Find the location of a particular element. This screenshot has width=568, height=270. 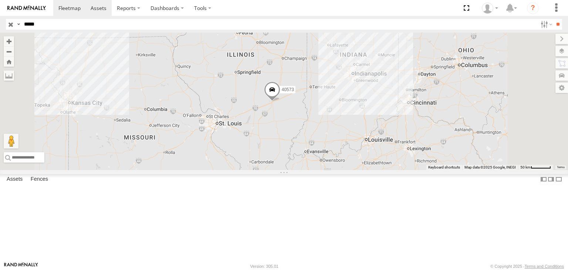

div: © Copyright 2025 - is located at coordinates (527, 266).